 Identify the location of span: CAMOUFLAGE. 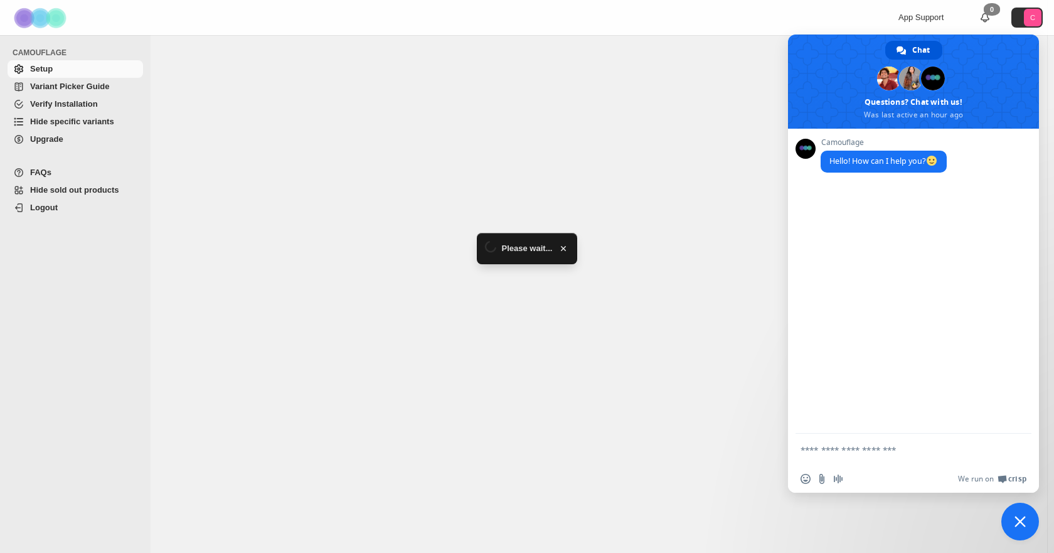
(78, 53).